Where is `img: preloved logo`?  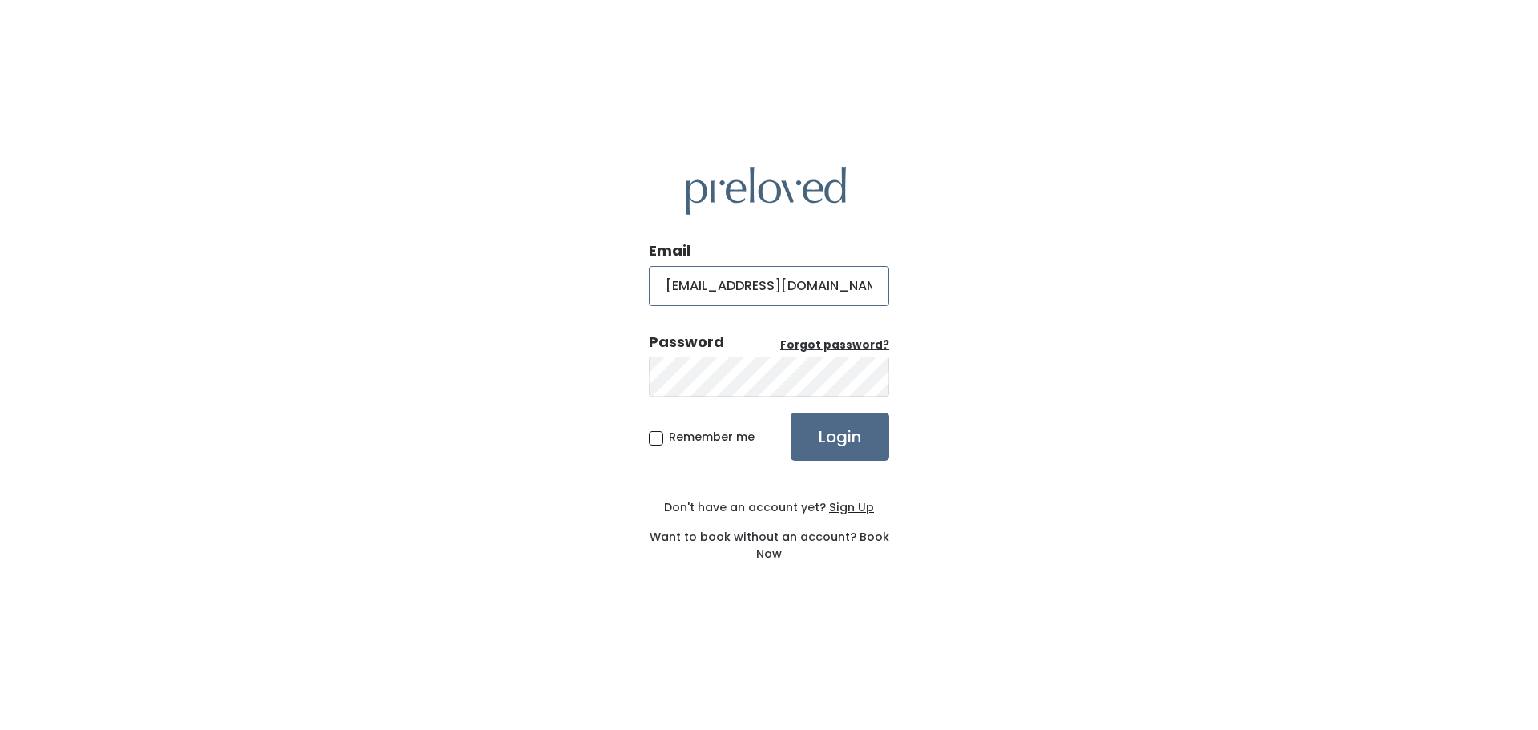 img: preloved logo is located at coordinates (766, 191).